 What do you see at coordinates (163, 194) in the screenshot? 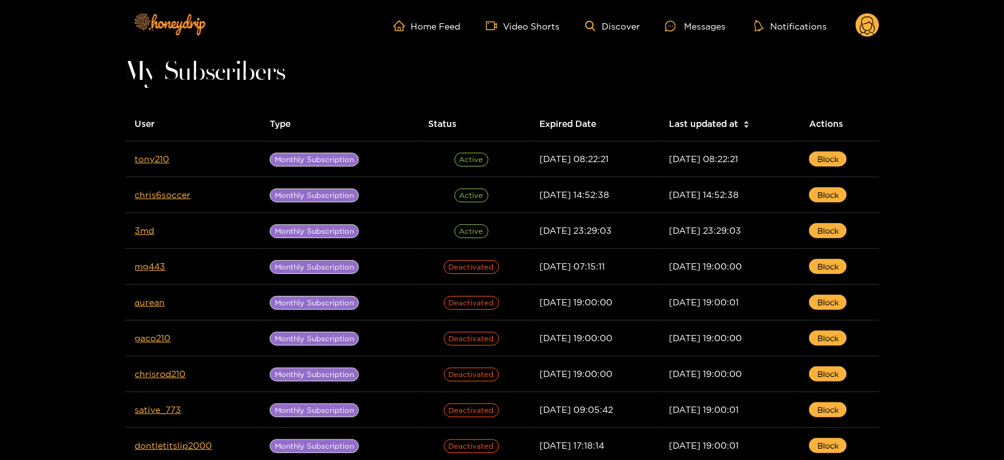
I see `a: chris6soccer` at bounding box center [163, 194].